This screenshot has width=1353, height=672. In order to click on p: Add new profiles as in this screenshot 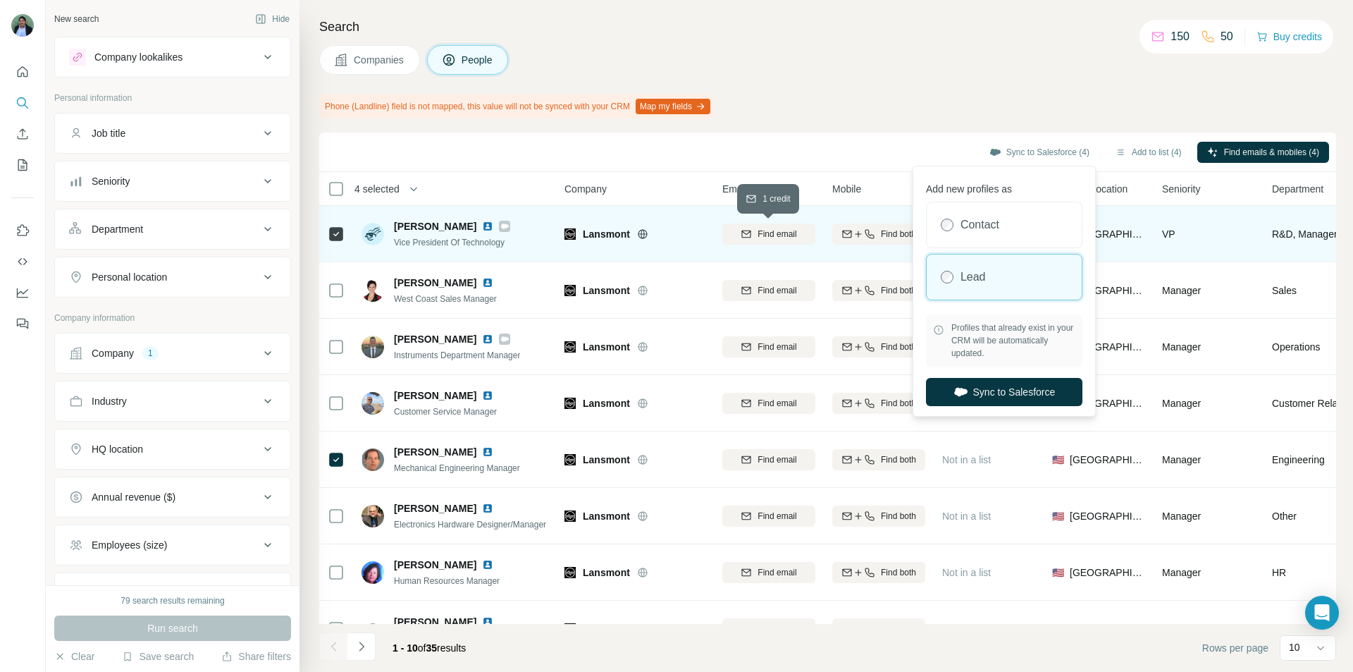, I will do `click(1004, 186)`.